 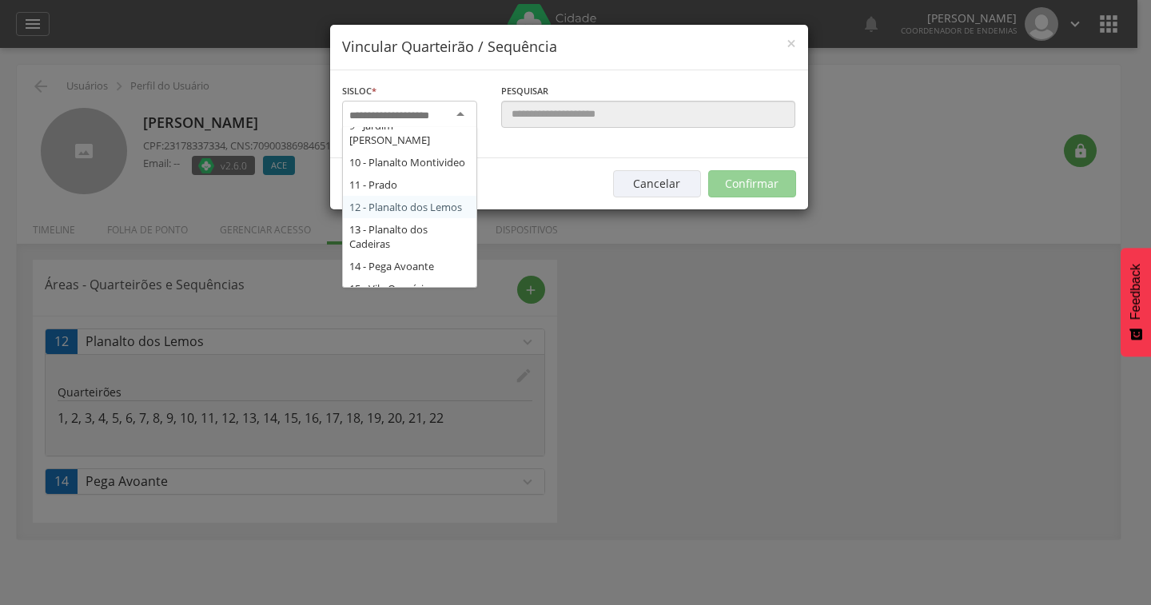 What do you see at coordinates (409, 207) in the screenshot?
I see `div: 12 - Planalto dos Lemos` at bounding box center [409, 207].